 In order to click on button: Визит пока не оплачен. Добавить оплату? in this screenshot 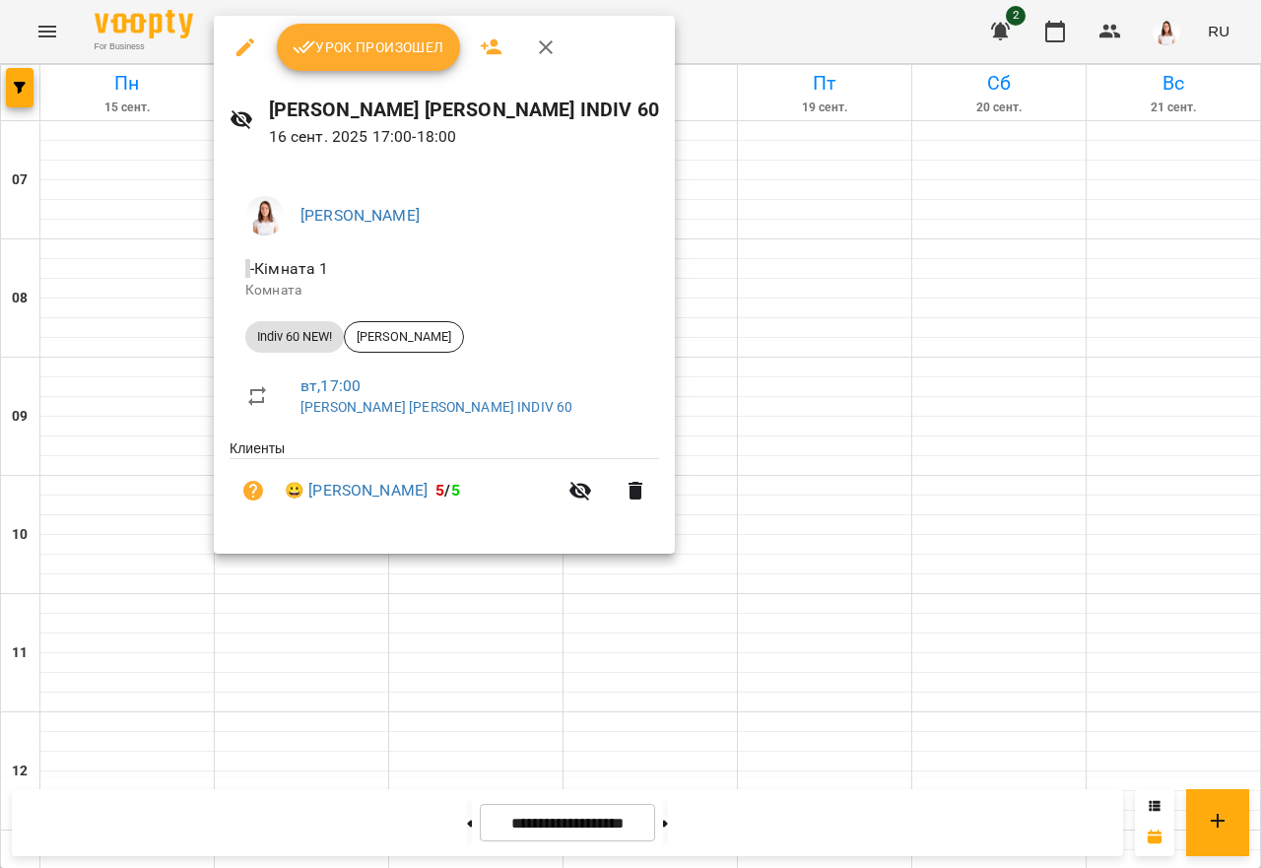, I will do `click(253, 491)`.